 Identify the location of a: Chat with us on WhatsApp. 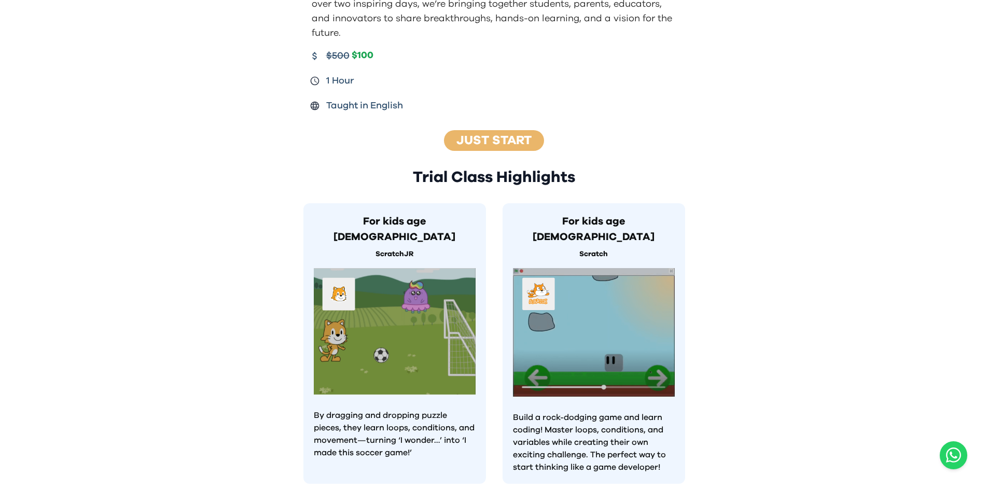
(954, 456).